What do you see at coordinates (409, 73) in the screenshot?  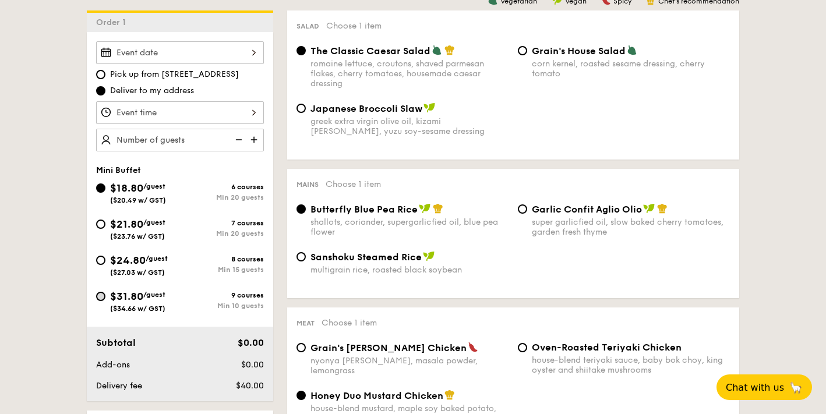 I see `div: romaine lettuce, croutons, shaved parmesan flakes, cherry tomatoes, housemade caesar dressing` at bounding box center [409, 73].